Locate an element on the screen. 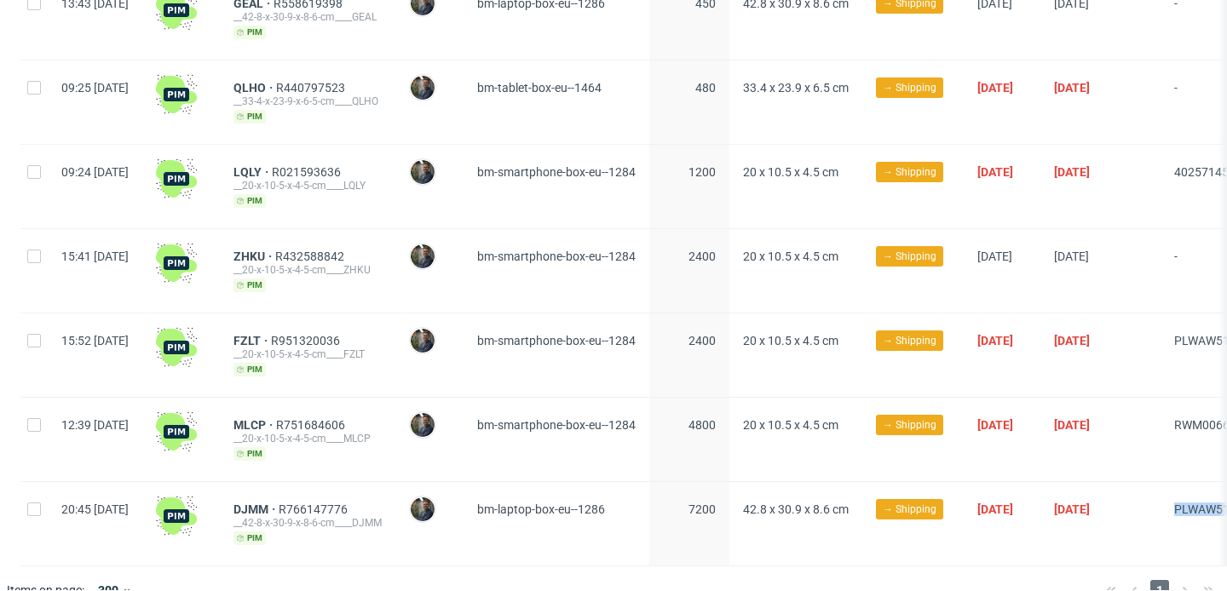 The image size is (1227, 591). a: R021593636 is located at coordinates (308, 172).